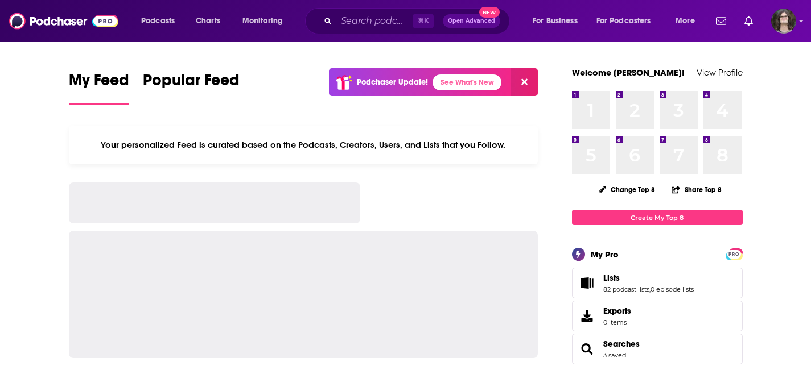  Describe the element at coordinates (392, 82) in the screenshot. I see `p: Podchaser Update!` at that location.